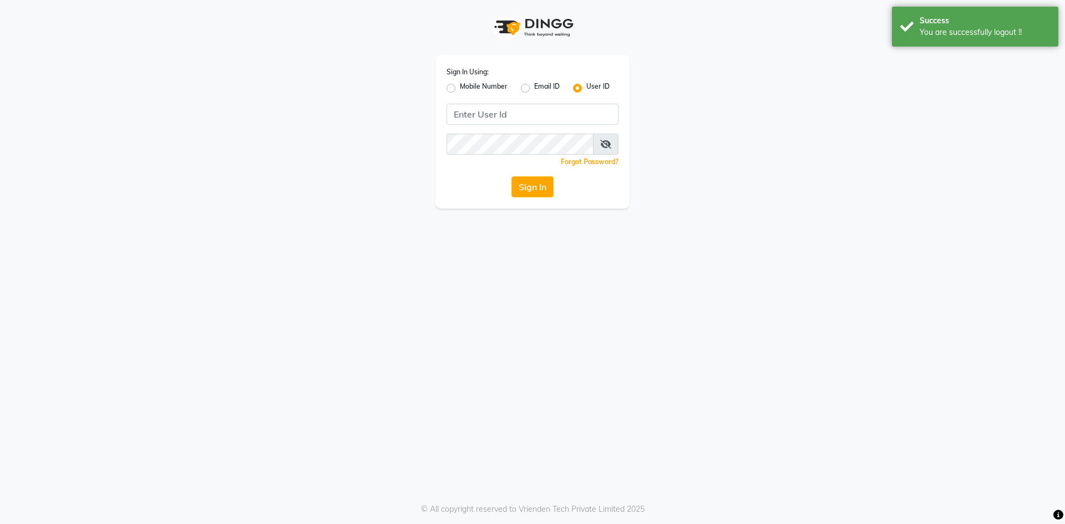 Image resolution: width=1065 pixels, height=524 pixels. What do you see at coordinates (532, 27) in the screenshot?
I see `img: logo1.svg` at bounding box center [532, 27].